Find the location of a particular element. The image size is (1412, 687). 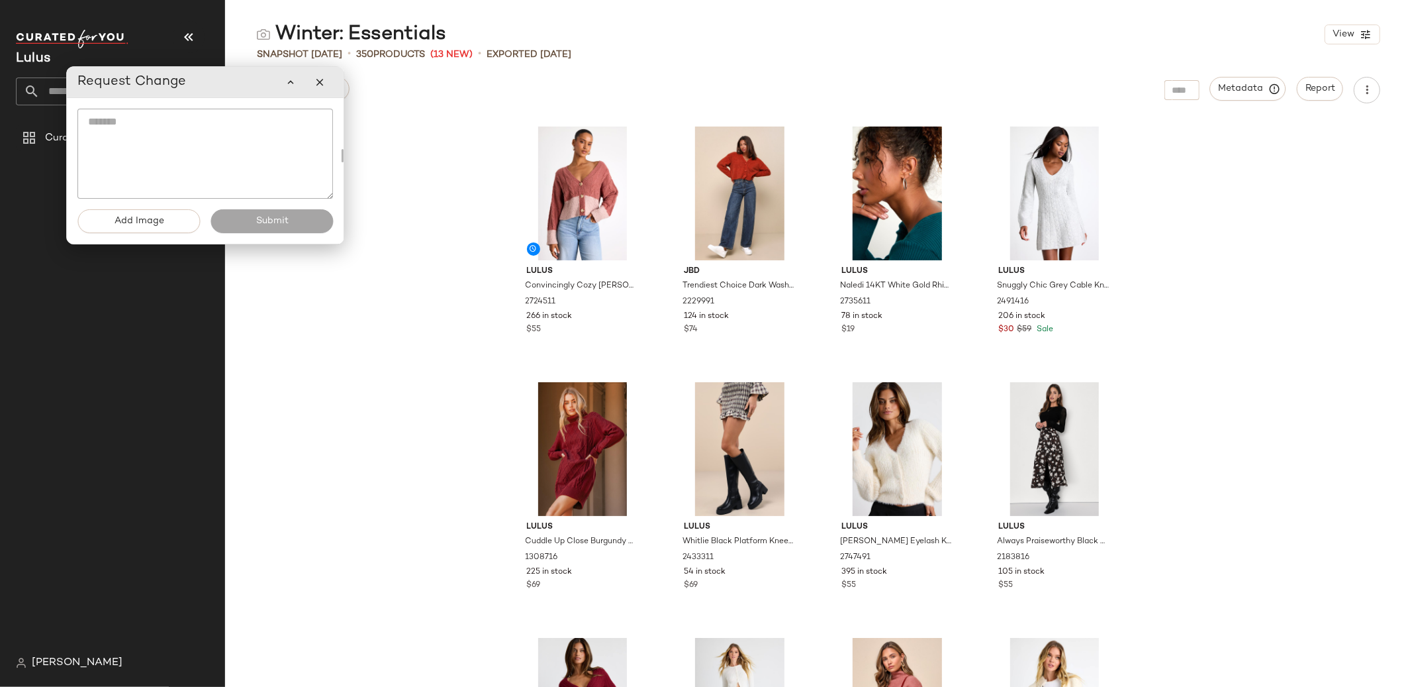

img: 2491416_2_02_front_Retakes_2025-09-29.jpg is located at coordinates (1054, 193).